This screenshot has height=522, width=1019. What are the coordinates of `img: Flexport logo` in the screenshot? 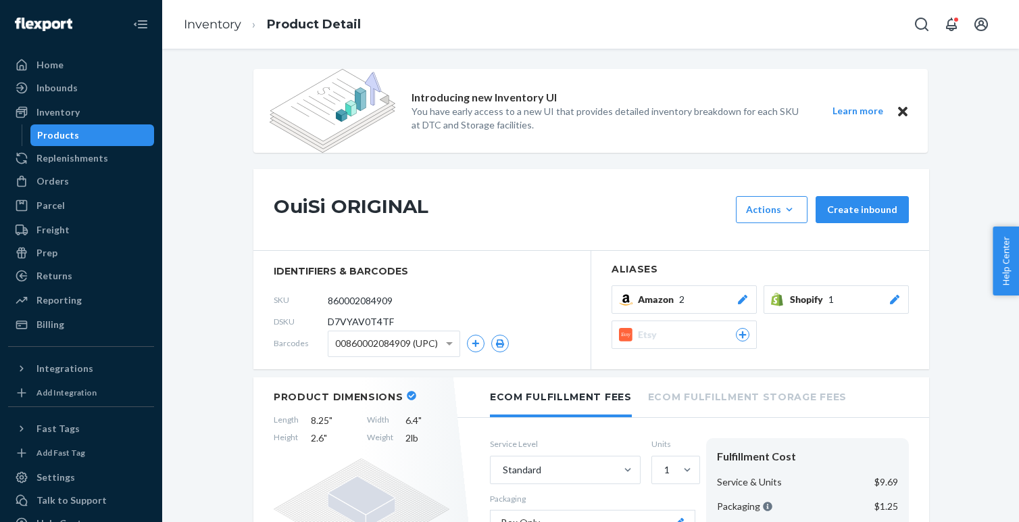 It's located at (43, 24).